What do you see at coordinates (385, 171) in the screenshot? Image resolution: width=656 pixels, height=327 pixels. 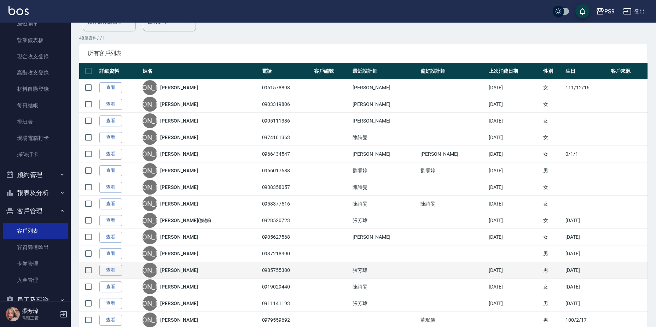 I see `td: 劉雯婷` at bounding box center [385, 171].